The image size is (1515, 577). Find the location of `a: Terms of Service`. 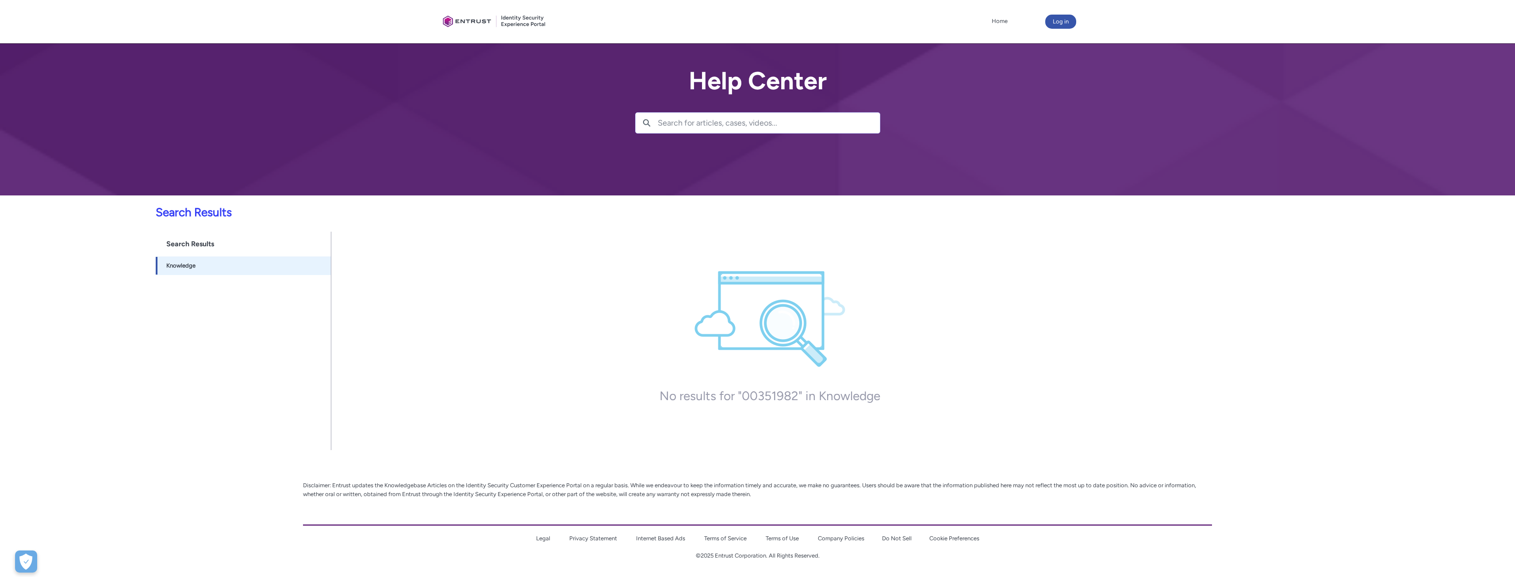

a: Terms of Service is located at coordinates (725, 538).